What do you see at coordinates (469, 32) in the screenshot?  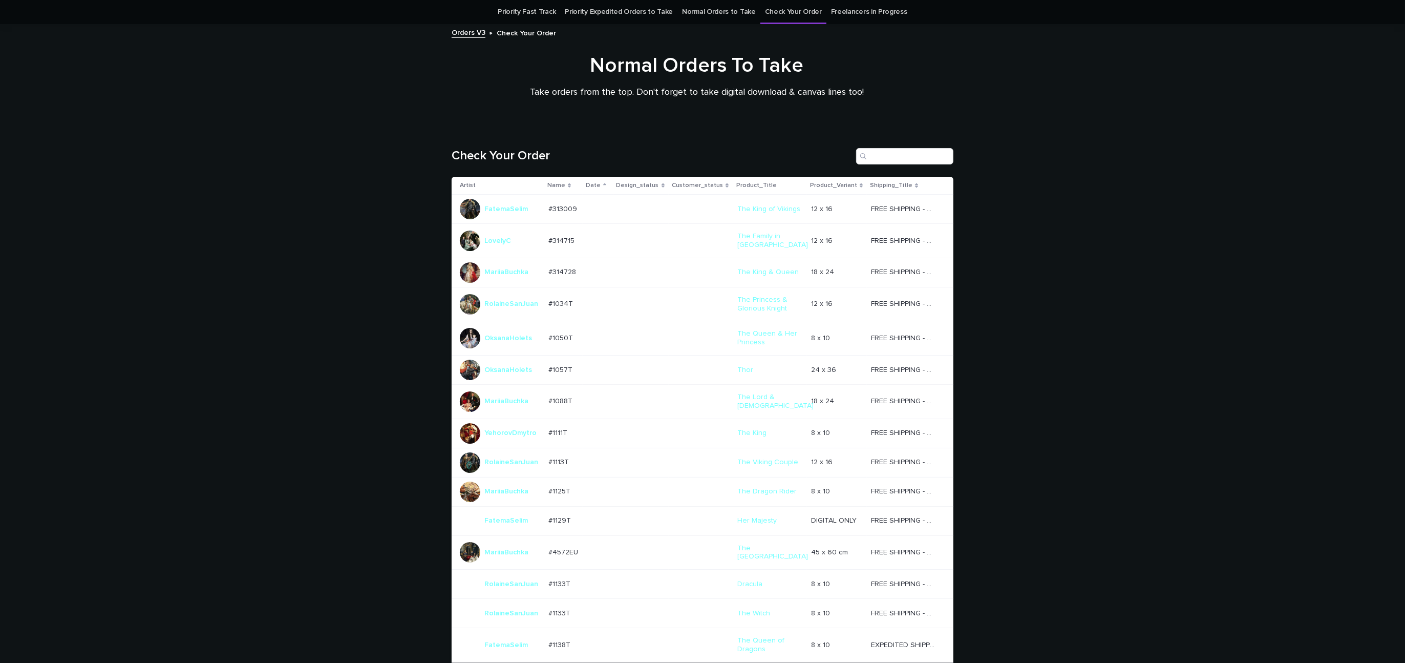 I see `a: Orders V3` at bounding box center [469, 32].